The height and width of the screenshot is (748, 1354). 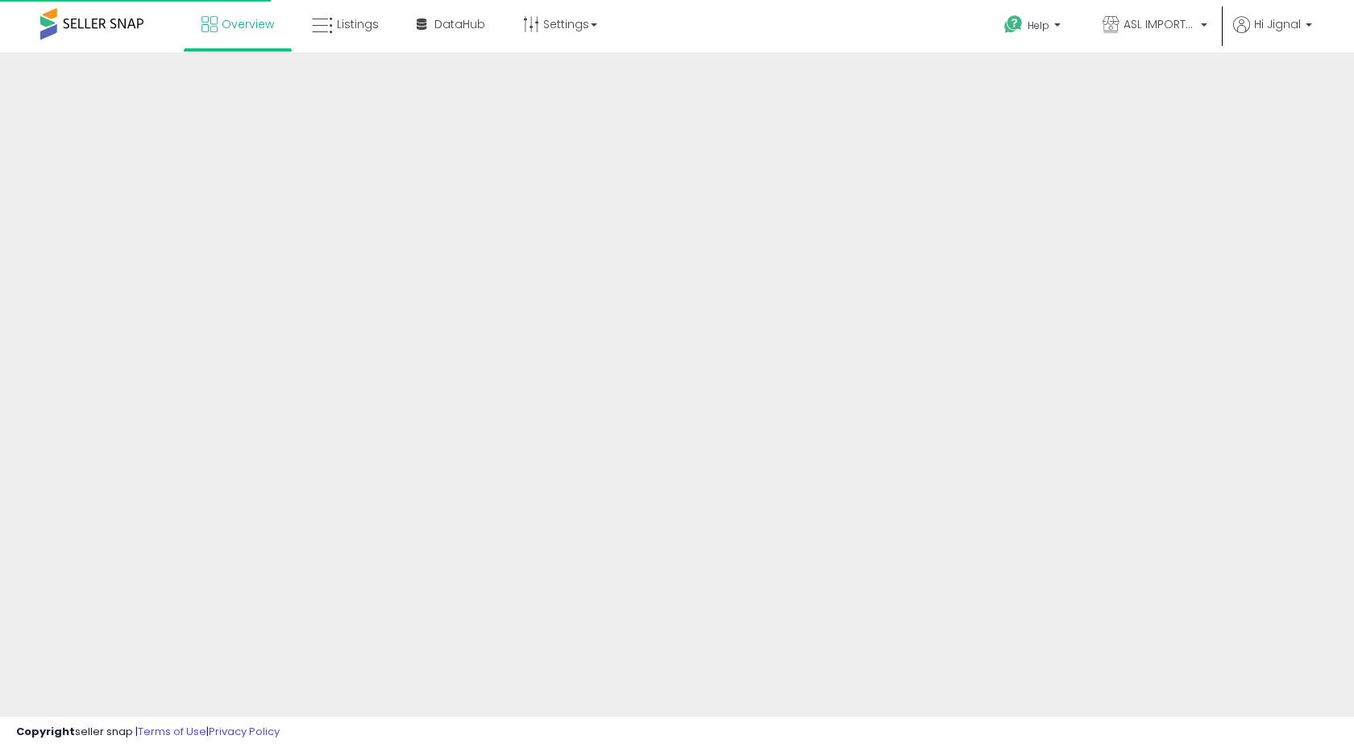 What do you see at coordinates (247, 24) in the screenshot?
I see `span: Overview` at bounding box center [247, 24].